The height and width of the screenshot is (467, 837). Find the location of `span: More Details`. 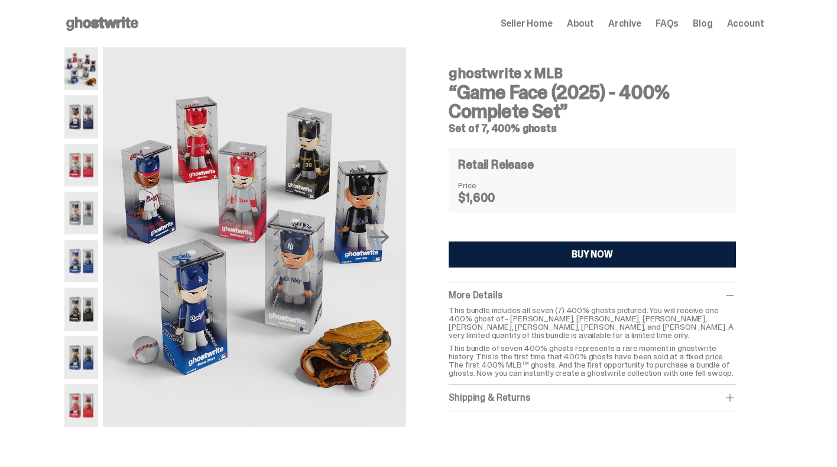

span: More Details is located at coordinates (475, 294).